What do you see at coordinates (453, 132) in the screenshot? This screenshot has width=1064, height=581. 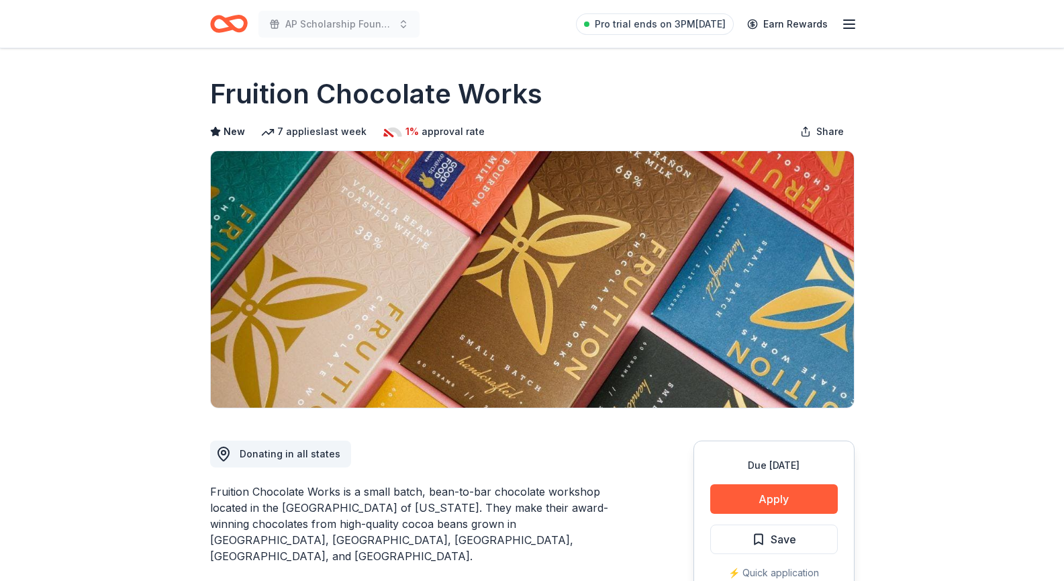 I see `span: approval rate` at bounding box center [453, 132].